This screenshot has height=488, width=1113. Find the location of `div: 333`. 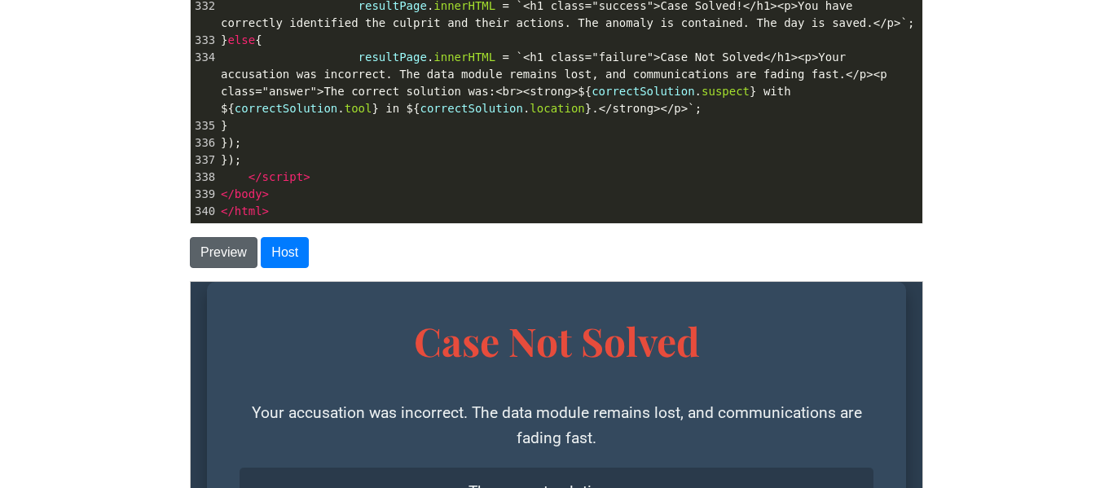

div: 333 is located at coordinates (204, 40).